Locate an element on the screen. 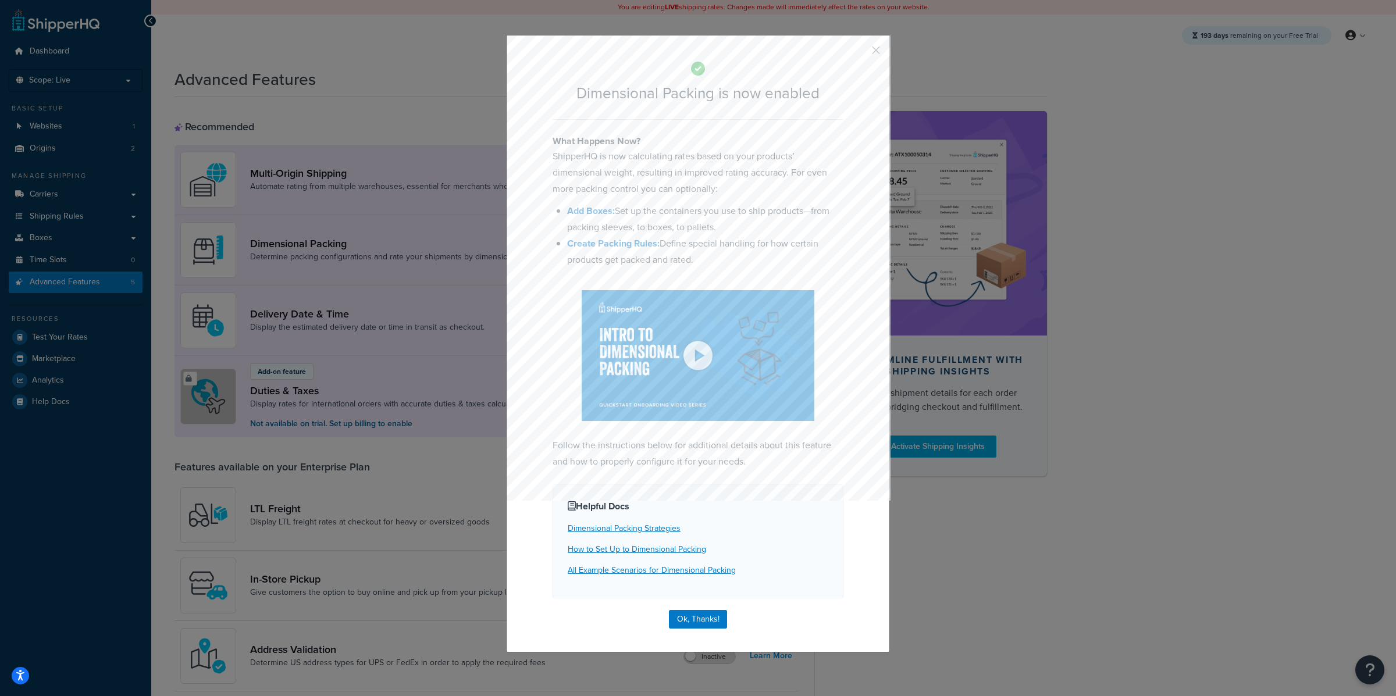  img: Dimensional Packing Overview is located at coordinates (698, 355).